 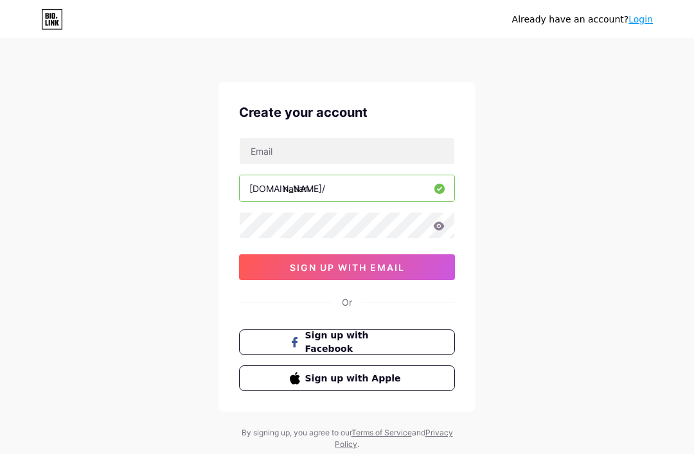 What do you see at coordinates (347, 302) in the screenshot?
I see `div: Or` at bounding box center [347, 302].